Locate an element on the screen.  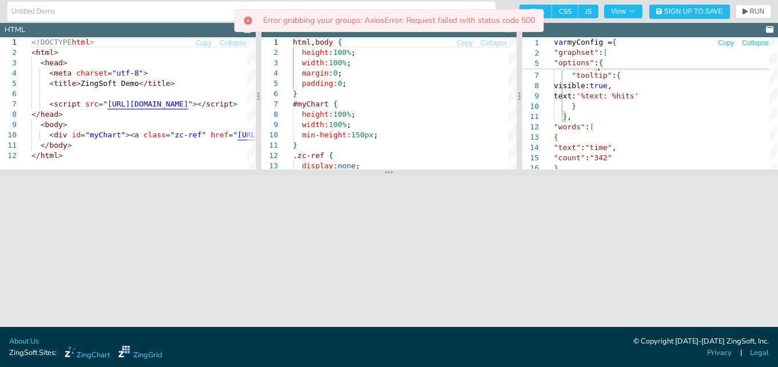
span: "count" is located at coordinates (569, 157).